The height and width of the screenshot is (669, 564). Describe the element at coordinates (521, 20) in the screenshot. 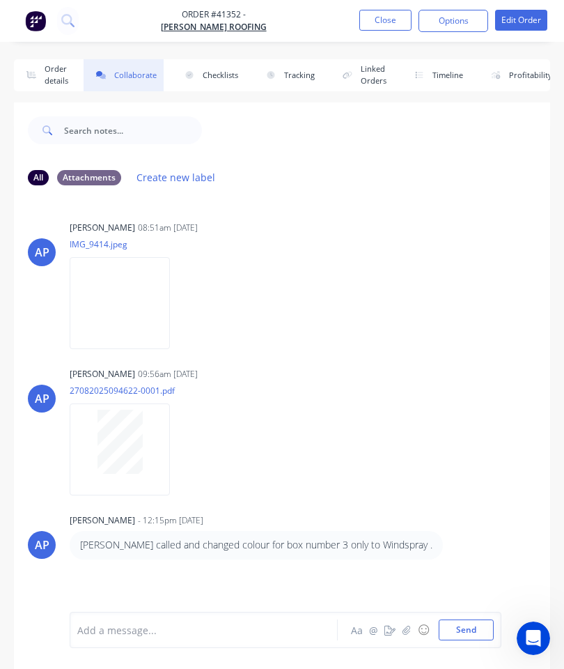

I see `button: Edit Order` at that location.